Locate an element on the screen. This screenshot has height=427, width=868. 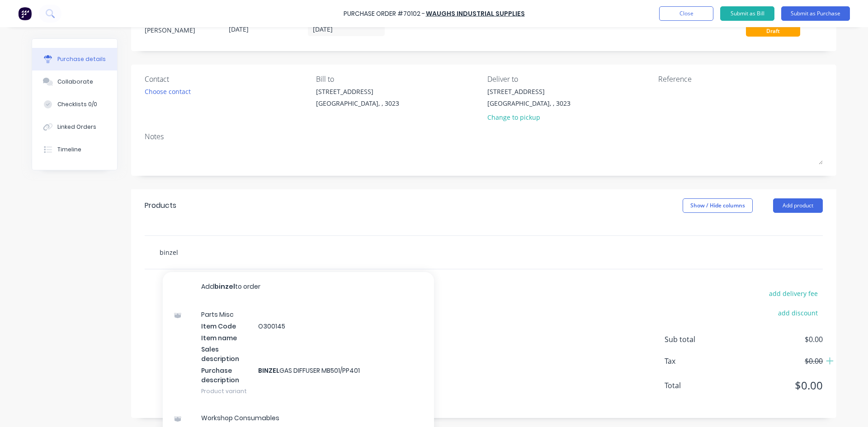
div: Notes is located at coordinates (484, 136).